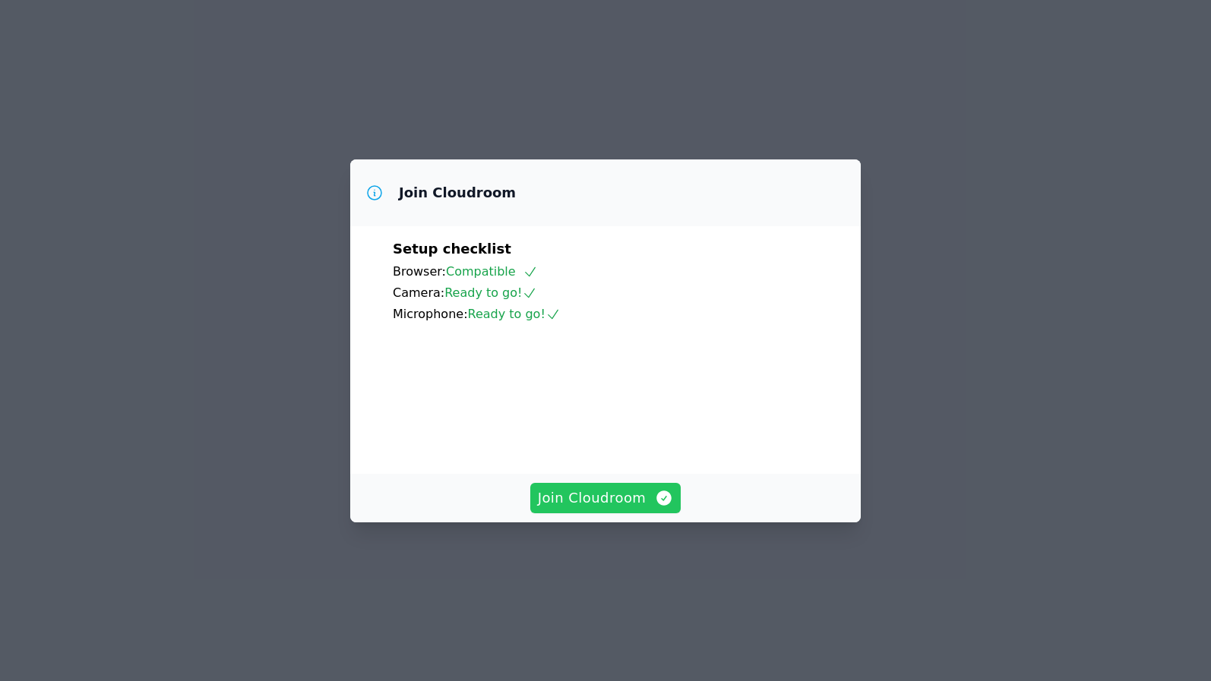 The width and height of the screenshot is (1211, 681). Describe the element at coordinates (430, 314) in the screenshot. I see `span: Microphone:` at that location.